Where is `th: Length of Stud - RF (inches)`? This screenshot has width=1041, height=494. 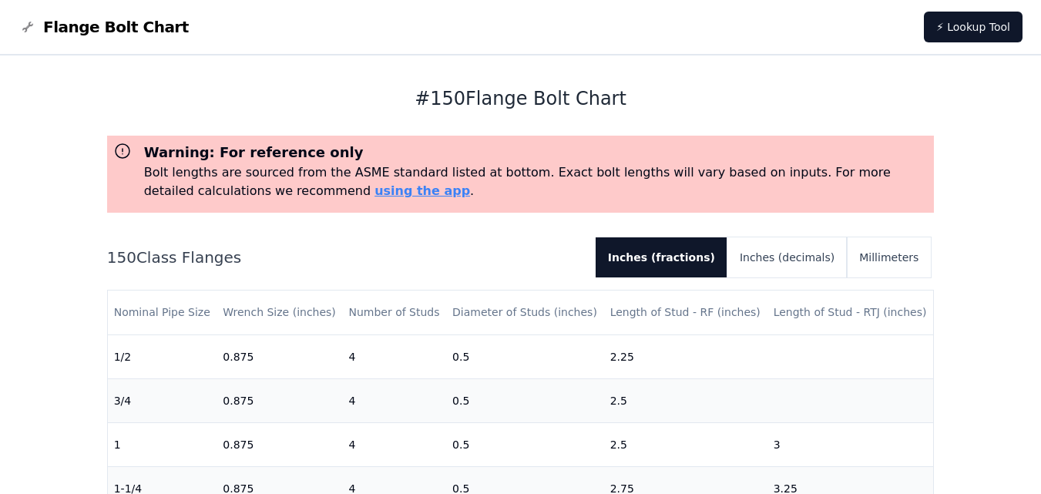
th: Length of Stud - RF (inches) is located at coordinates (686, 312).